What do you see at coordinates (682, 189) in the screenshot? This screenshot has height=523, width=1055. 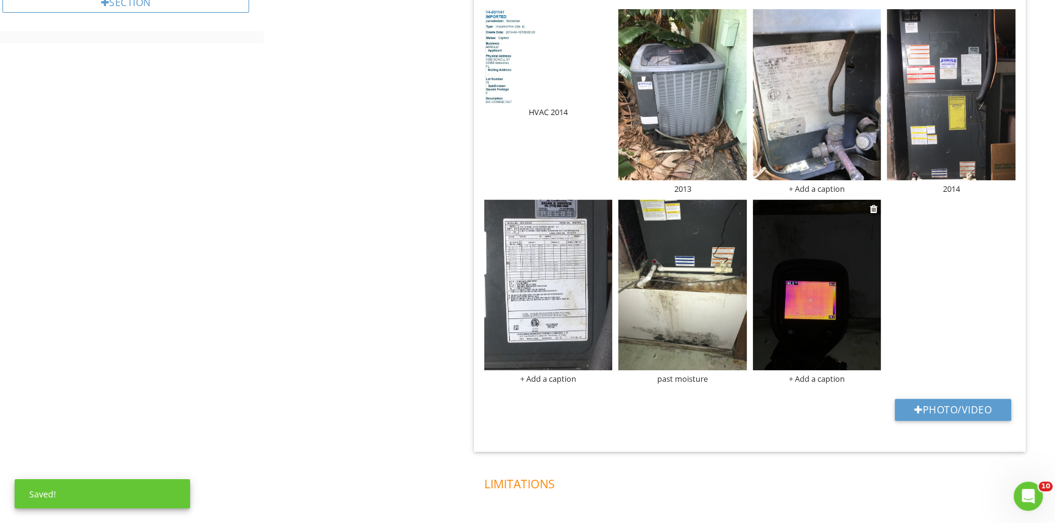 I see `div: 2013` at bounding box center [682, 189].